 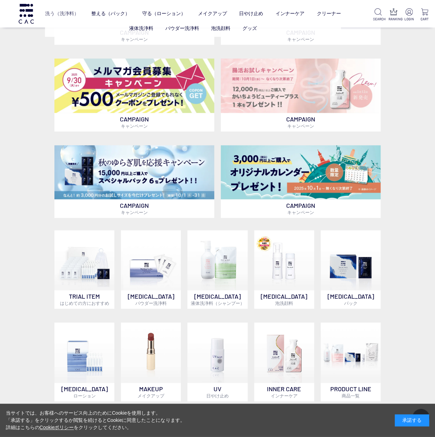 I want to click on a: LOGIN, so click(x=409, y=15).